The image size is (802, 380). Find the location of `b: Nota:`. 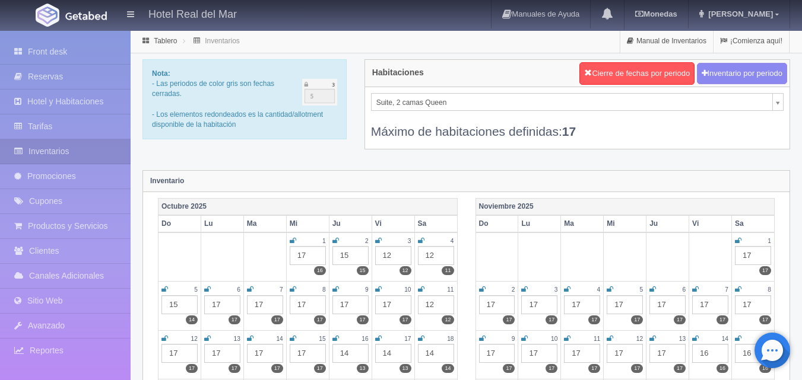

b: Nota: is located at coordinates (161, 74).